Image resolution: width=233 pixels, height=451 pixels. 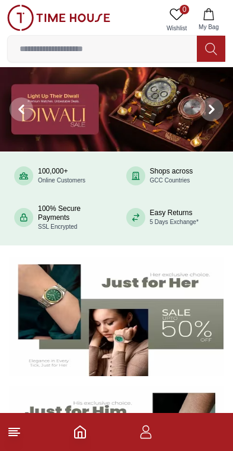 I want to click on span: 0, so click(x=185, y=10).